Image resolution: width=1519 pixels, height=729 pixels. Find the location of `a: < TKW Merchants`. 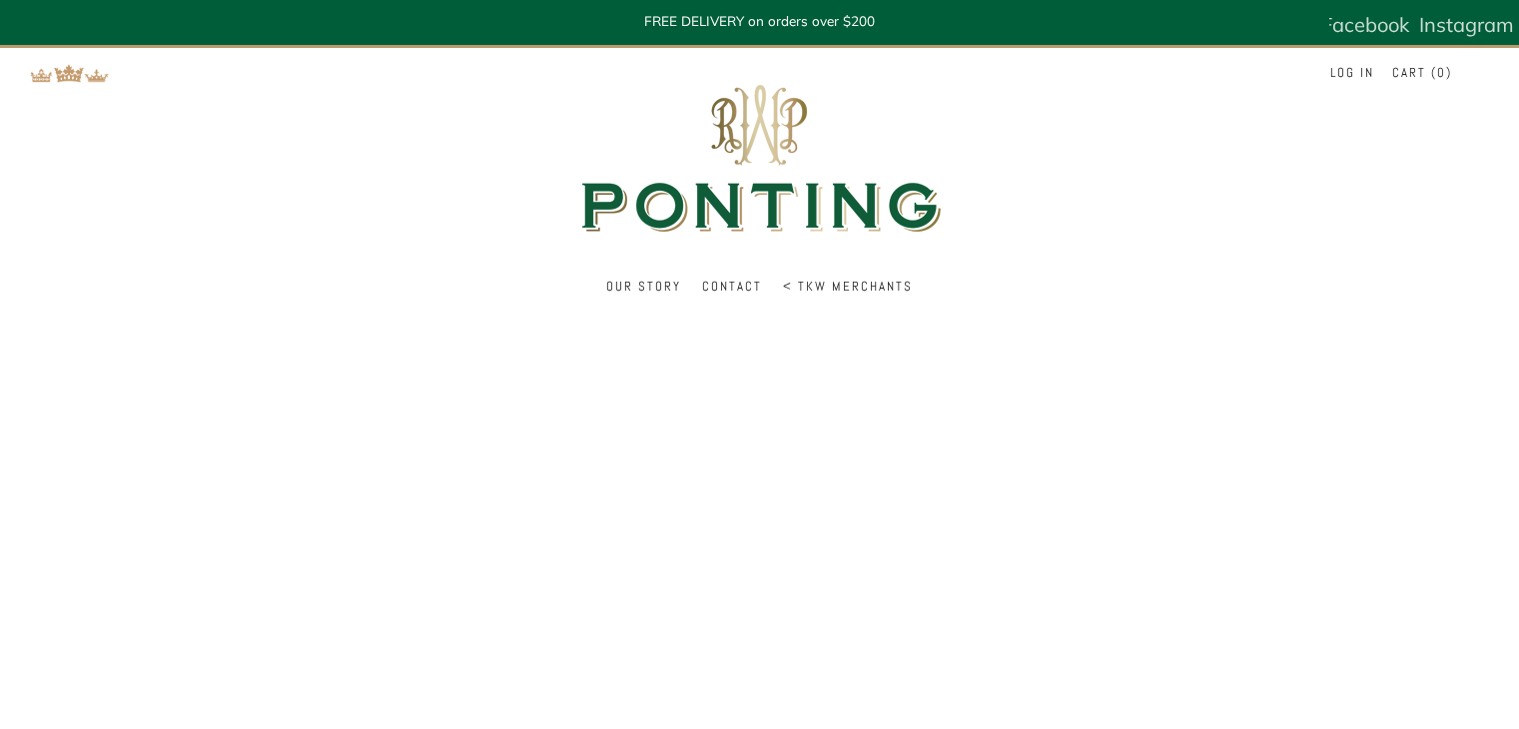

a: < TKW Merchants is located at coordinates (848, 287).